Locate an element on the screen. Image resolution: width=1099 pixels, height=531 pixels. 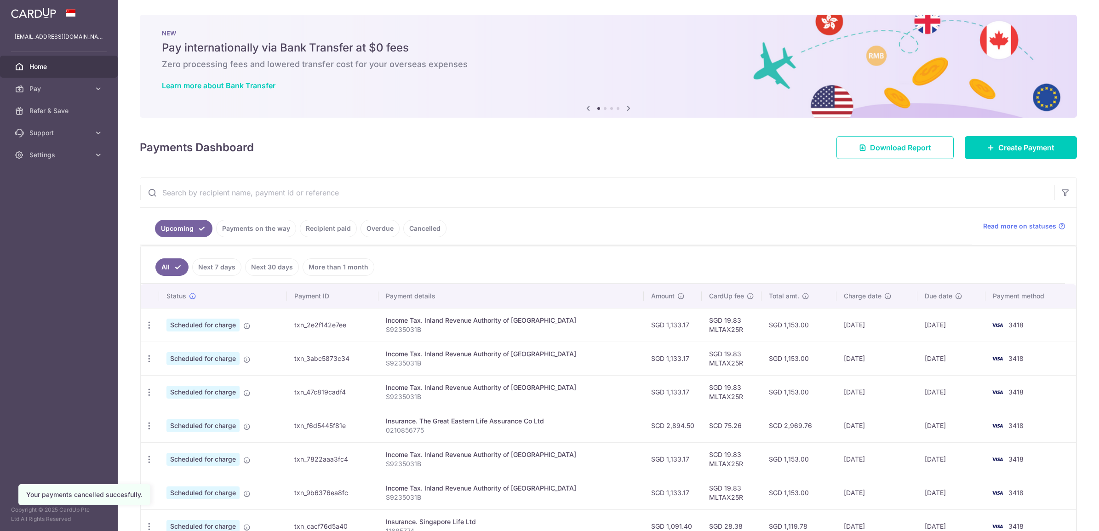
a: All is located at coordinates (172, 267).